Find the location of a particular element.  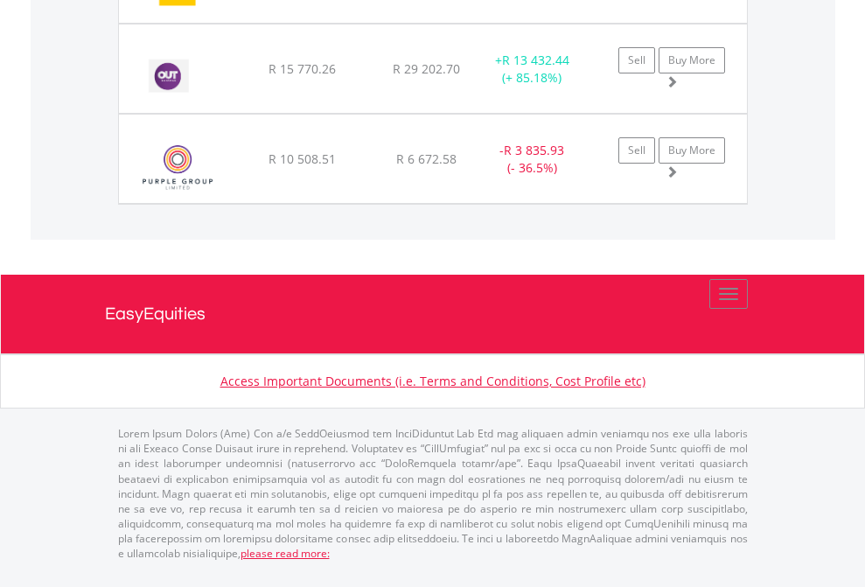

a: EasyEquities is located at coordinates (433, 314).